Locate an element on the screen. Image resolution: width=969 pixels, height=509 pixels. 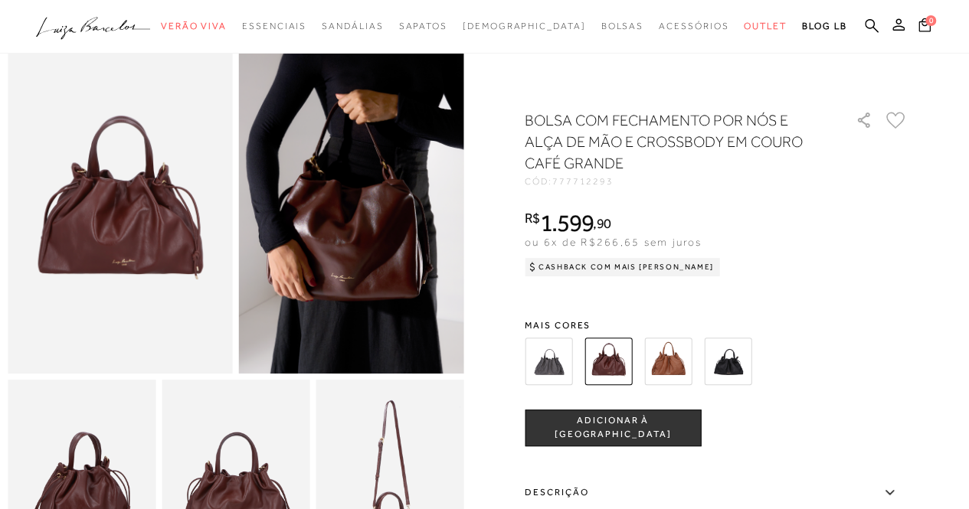
span: BLOG LB is located at coordinates (824, 26).